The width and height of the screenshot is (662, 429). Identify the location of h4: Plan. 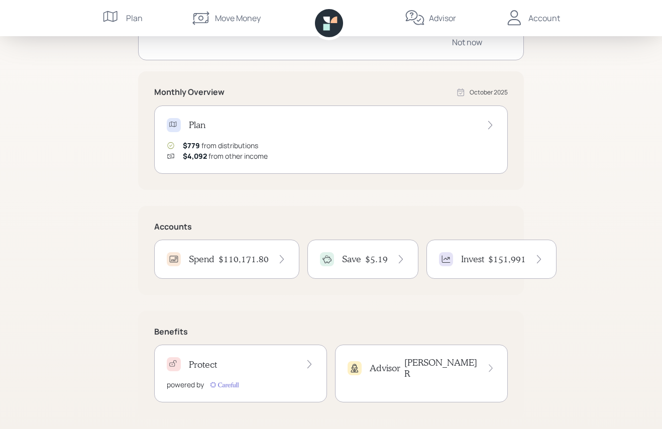
(197, 125).